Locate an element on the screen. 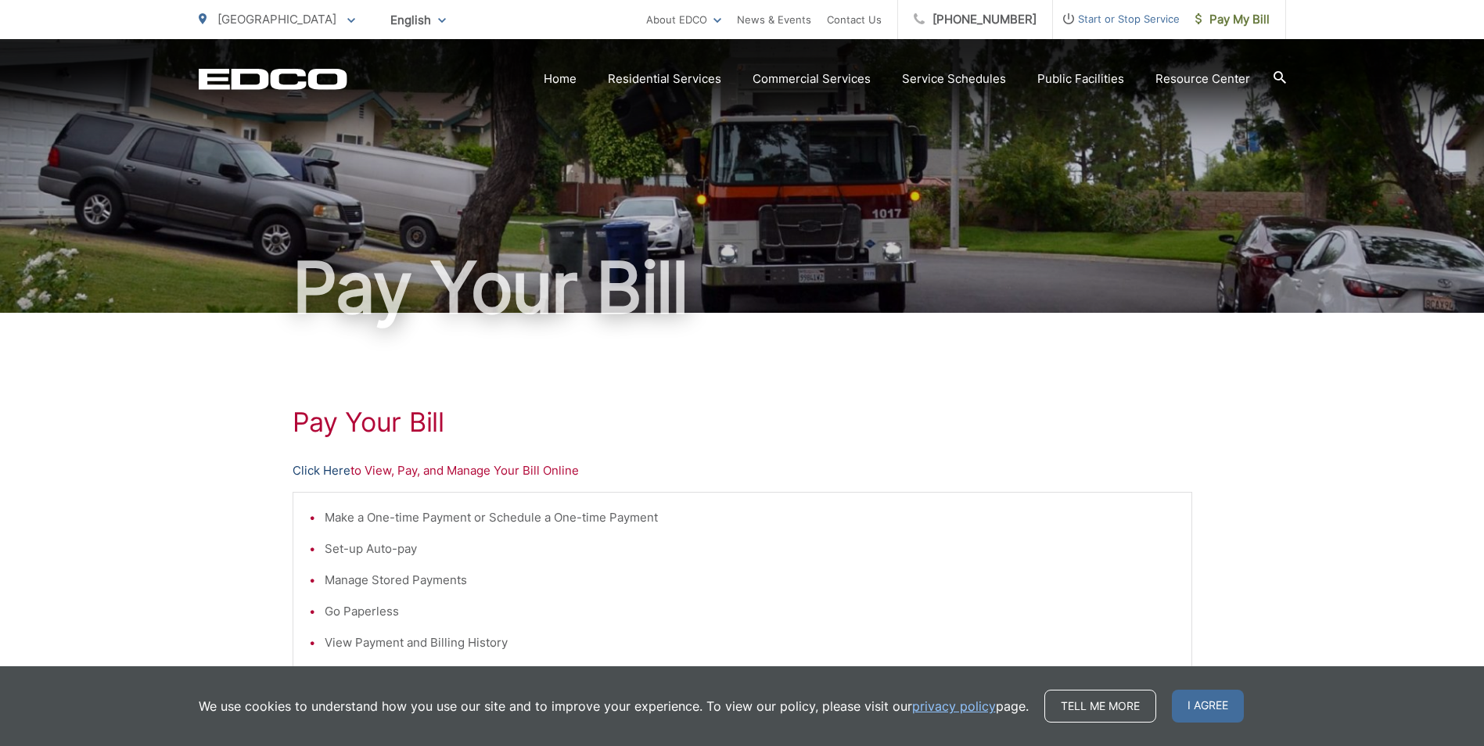  a: Service Schedules is located at coordinates (953, 79).